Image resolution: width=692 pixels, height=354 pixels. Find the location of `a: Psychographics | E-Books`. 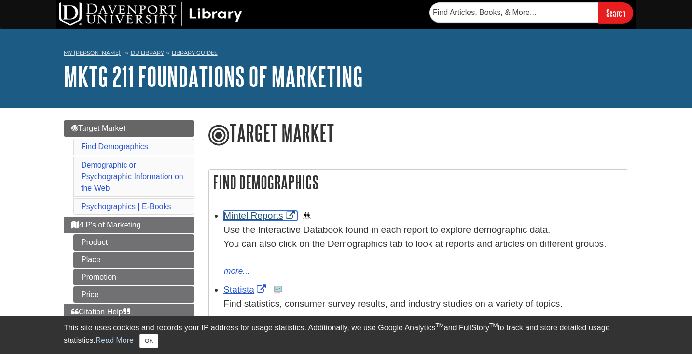

a: Psychographics | E-Books is located at coordinates (126, 206).